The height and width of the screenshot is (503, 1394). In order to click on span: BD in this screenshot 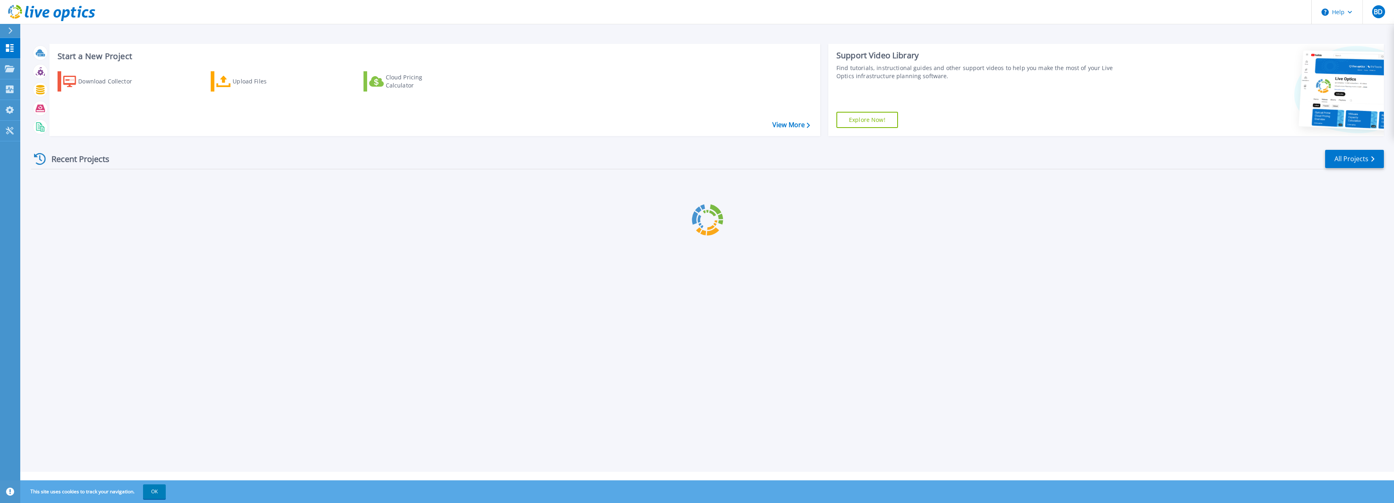, I will do `click(1378, 12)`.